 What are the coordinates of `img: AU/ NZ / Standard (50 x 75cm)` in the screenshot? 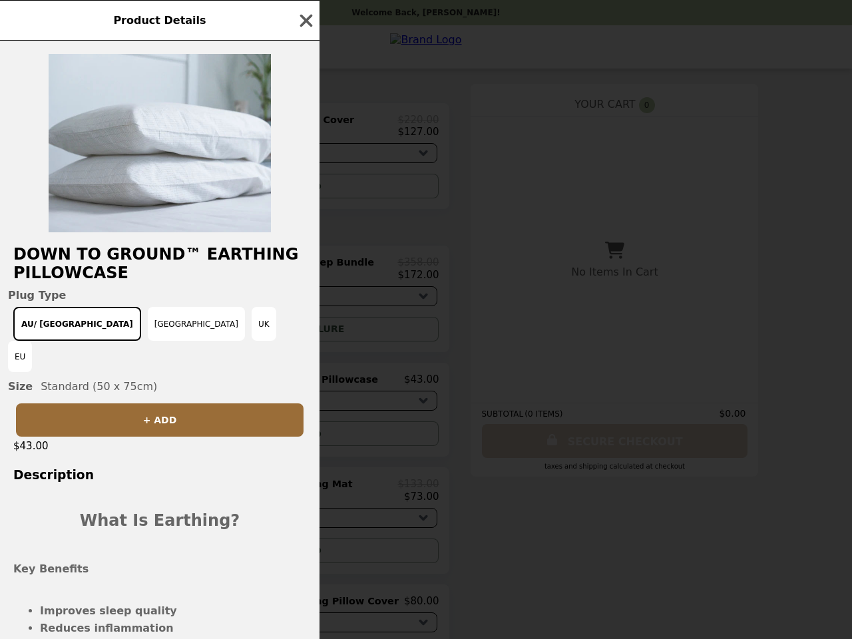 It's located at (160, 143).